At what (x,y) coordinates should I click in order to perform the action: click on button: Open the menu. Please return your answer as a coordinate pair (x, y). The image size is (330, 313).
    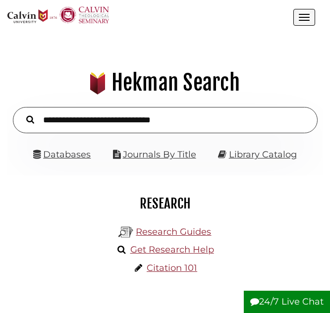
    Looking at the image, I should click on (304, 17).